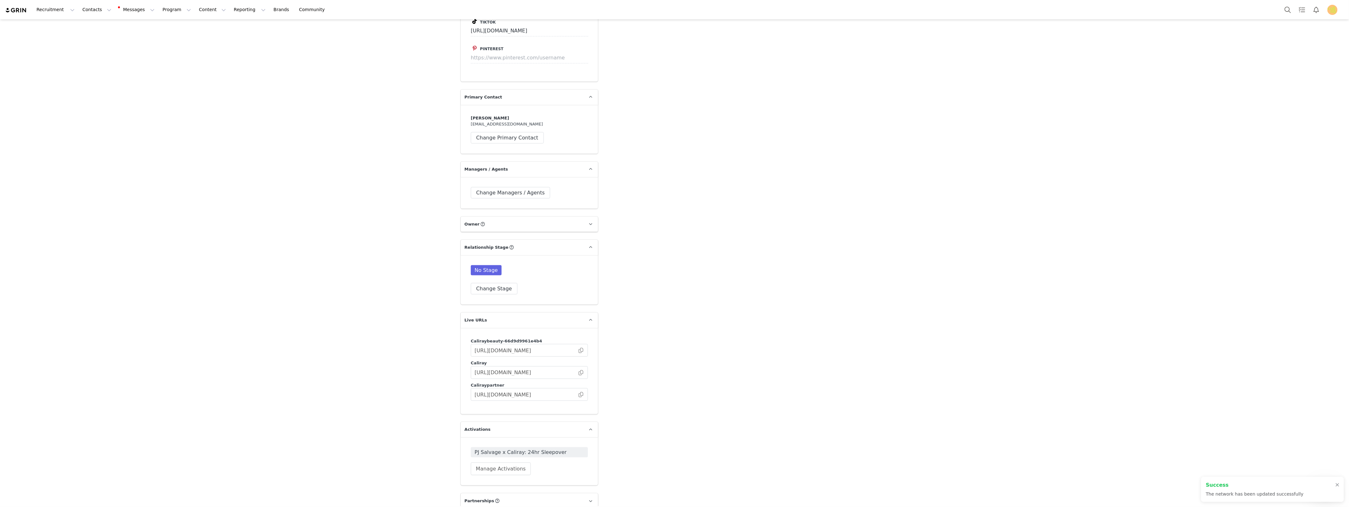 The height and width of the screenshot is (507, 1349). What do you see at coordinates (488, 22) in the screenshot?
I see `span: Tiktok` at bounding box center [488, 22].